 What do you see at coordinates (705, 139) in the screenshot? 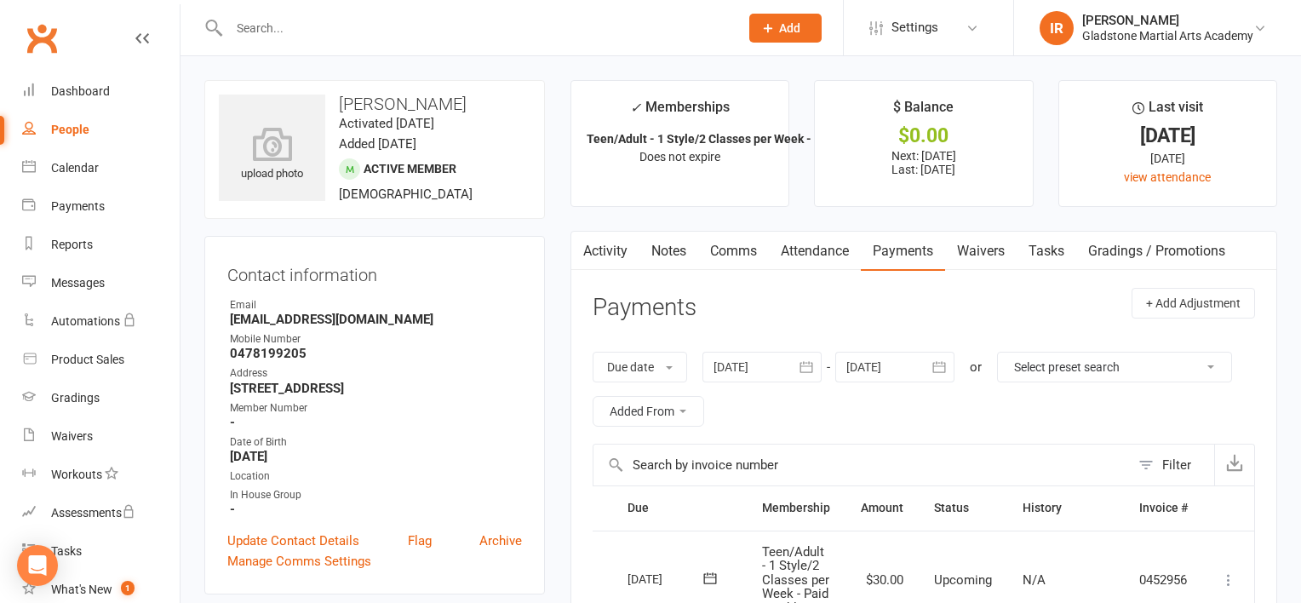
I see `strong: Teen/Adult - 1 Style/2 Classes per Week - ...` at bounding box center [705, 139].